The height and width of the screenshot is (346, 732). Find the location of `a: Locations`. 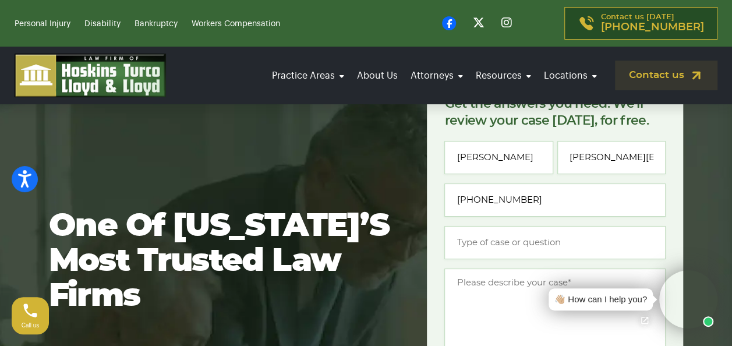

a: Locations is located at coordinates (570, 76).